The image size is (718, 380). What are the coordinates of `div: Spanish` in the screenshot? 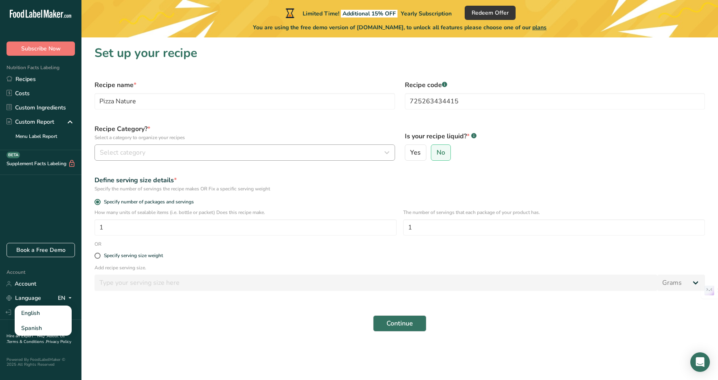 It's located at (43, 328).